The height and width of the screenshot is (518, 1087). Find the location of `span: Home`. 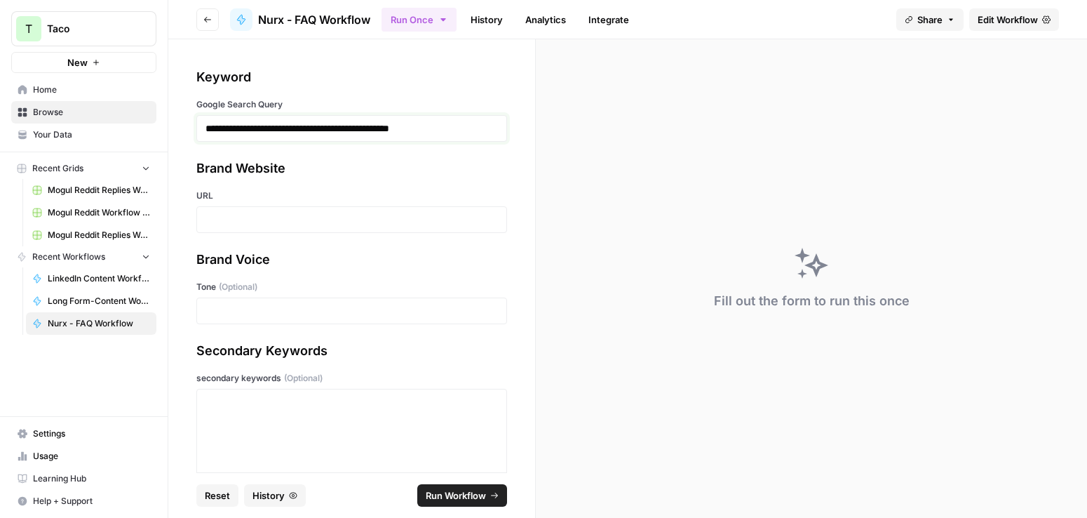

span: Home is located at coordinates (91, 90).